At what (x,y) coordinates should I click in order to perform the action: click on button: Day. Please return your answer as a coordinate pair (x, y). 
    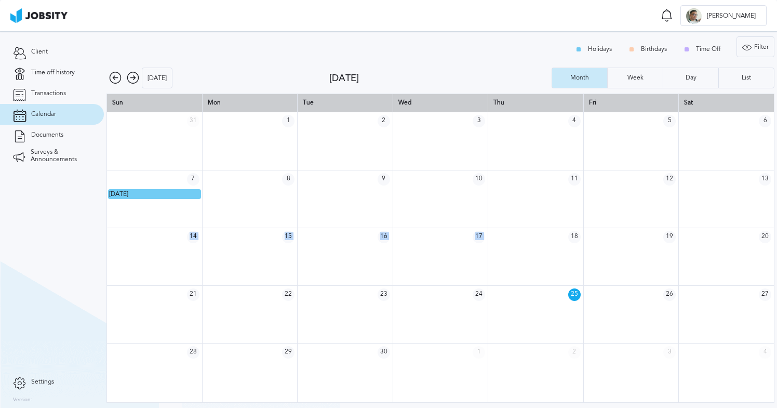
    Looking at the image, I should click on (690, 78).